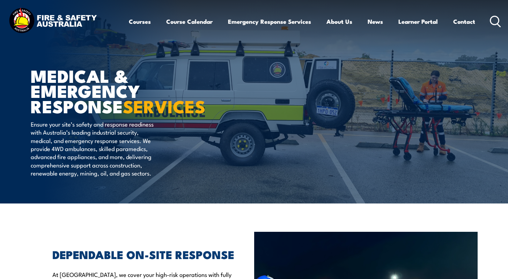 The image size is (508, 279). Describe the element at coordinates (164, 106) in the screenshot. I see `strong: SERVICES` at that location.